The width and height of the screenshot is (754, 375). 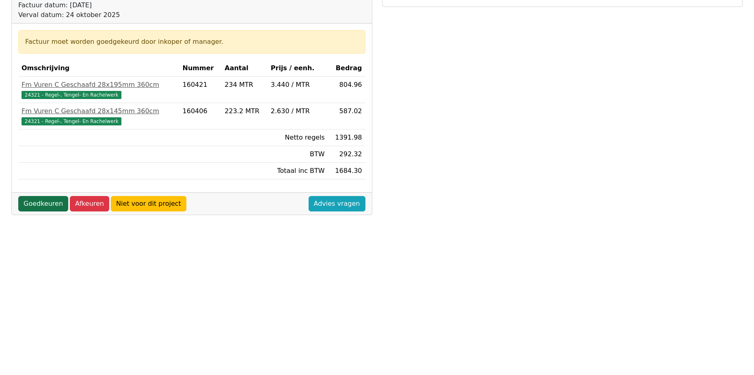 What do you see at coordinates (347, 116) in the screenshot?
I see `td: 587.02` at bounding box center [347, 116].